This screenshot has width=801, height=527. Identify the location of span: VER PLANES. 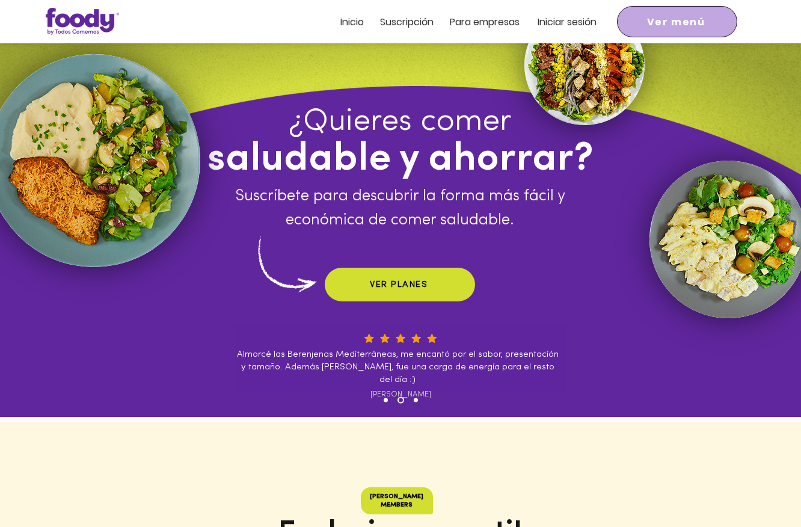
(399, 284).